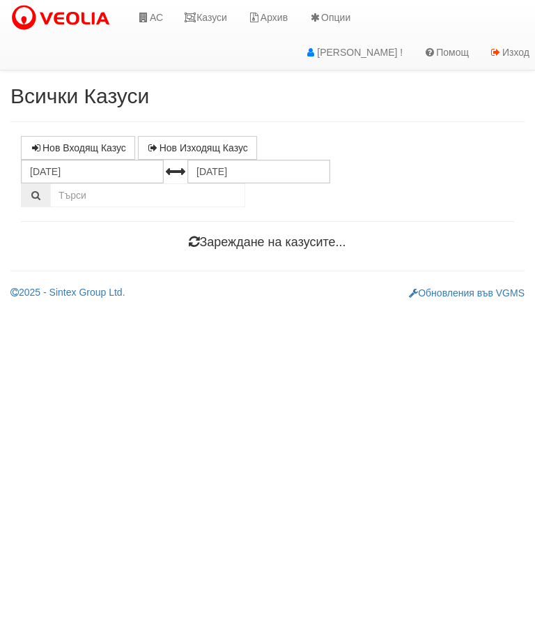 The image size is (535, 634). Describe the element at coordinates (78, 148) in the screenshot. I see `a: Нов Входящ Казус` at that location.